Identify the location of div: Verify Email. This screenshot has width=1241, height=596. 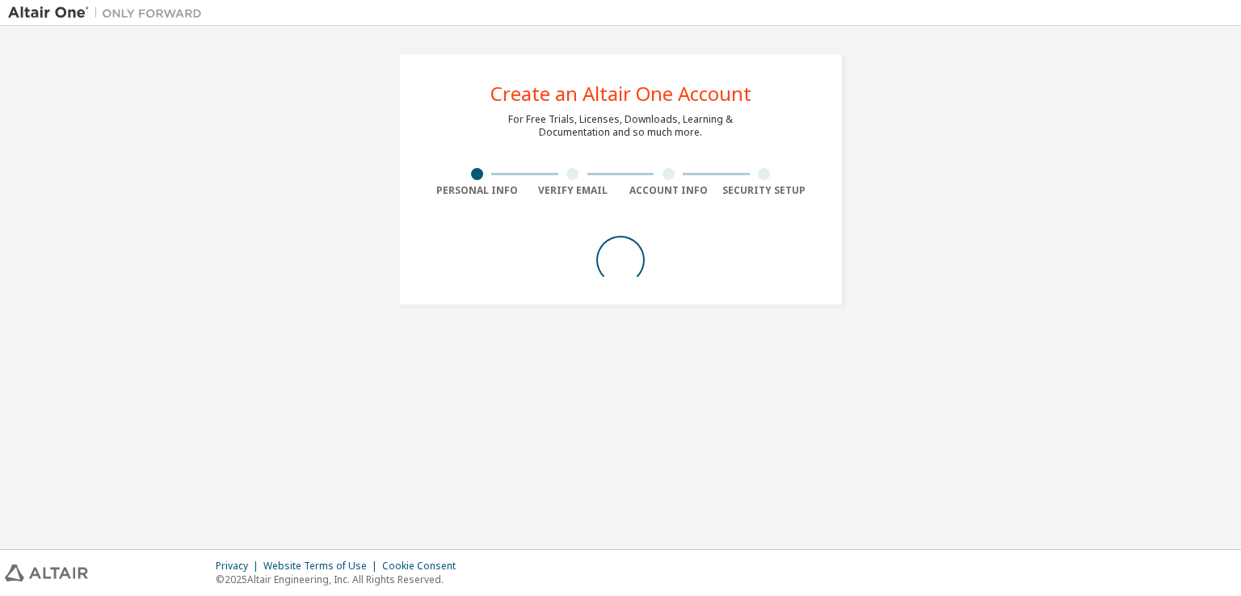
(573, 191).